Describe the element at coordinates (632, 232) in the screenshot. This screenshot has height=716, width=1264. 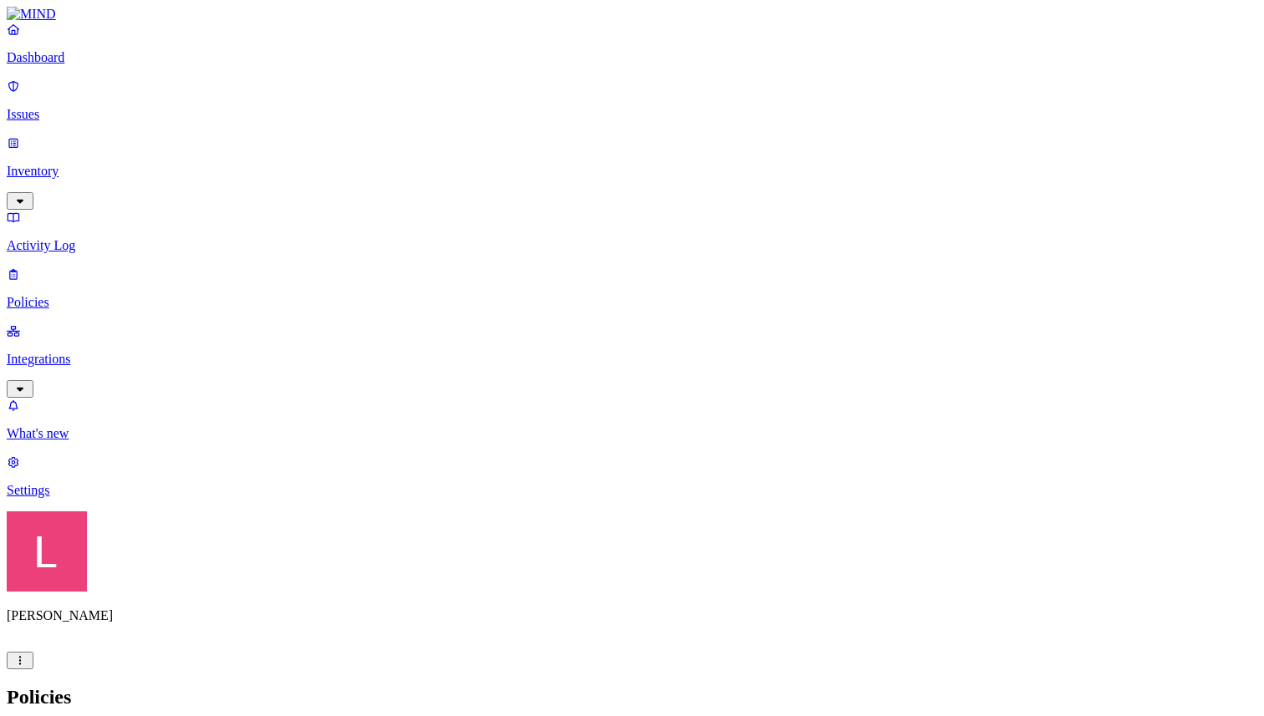
I see `a: Activity Log` at that location.